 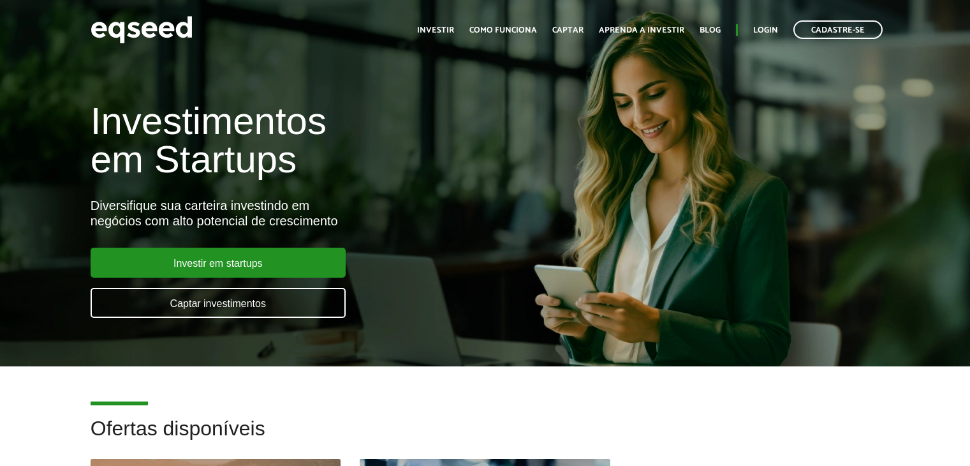 I want to click on a: Investir, so click(x=436, y=30).